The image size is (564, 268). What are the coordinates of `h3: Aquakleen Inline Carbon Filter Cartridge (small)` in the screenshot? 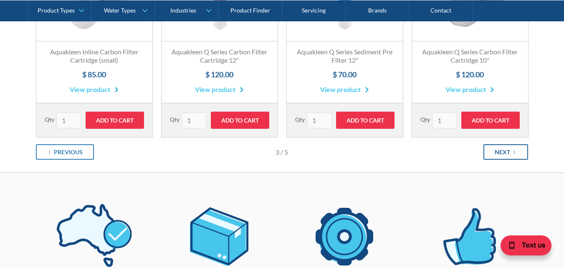 It's located at (94, 56).